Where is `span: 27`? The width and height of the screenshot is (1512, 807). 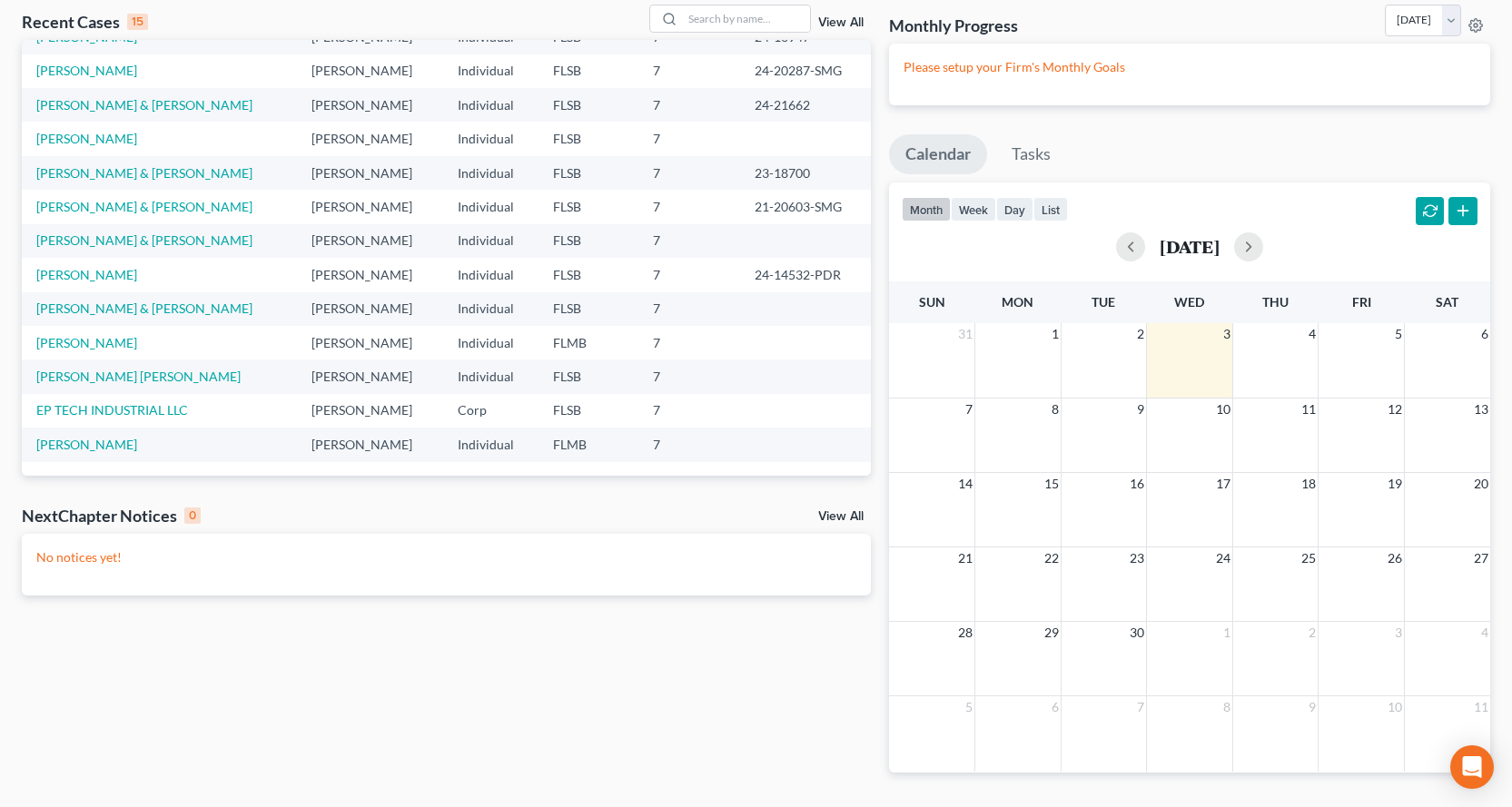
span: 27 is located at coordinates (1481, 558).